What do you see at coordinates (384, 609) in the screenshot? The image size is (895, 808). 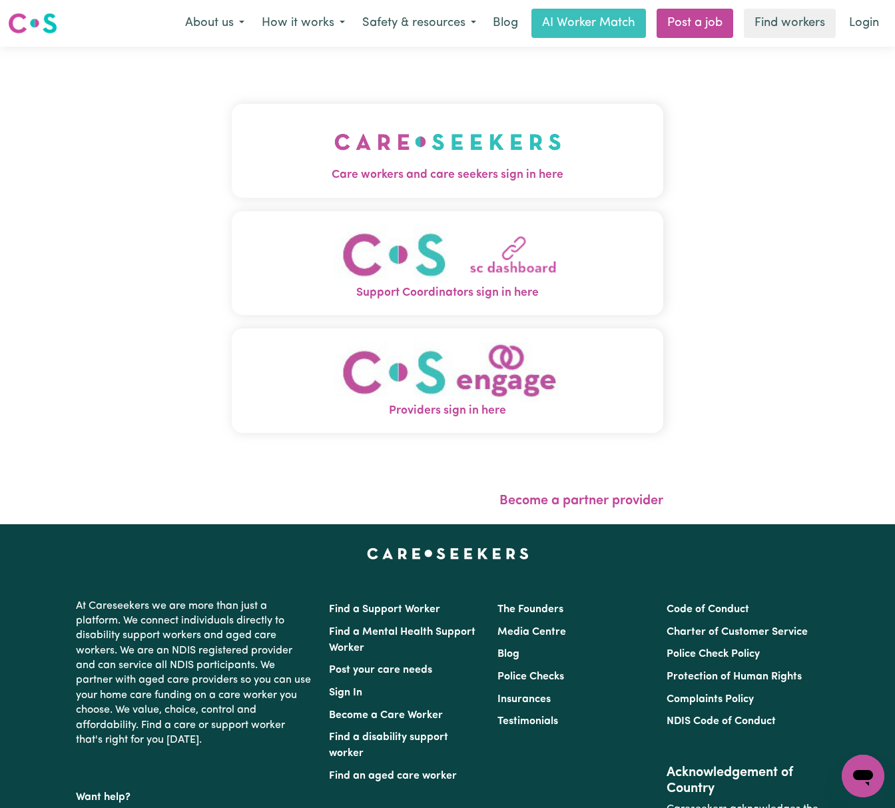 I see `a: Find a Support Worker` at bounding box center [384, 609].